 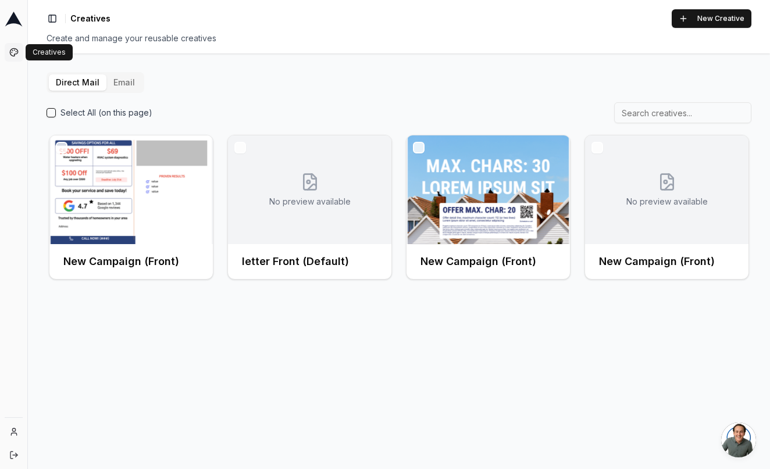 What do you see at coordinates (124, 83) in the screenshot?
I see `button: Email` at bounding box center [124, 83].